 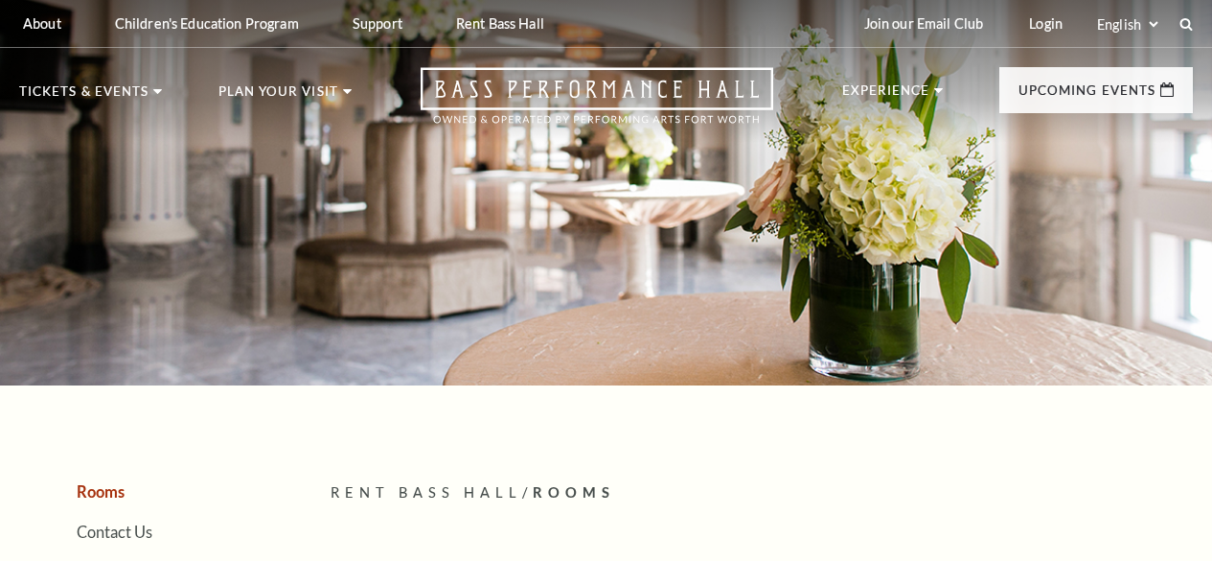 What do you see at coordinates (886, 96) in the screenshot?
I see `p: Experience` at bounding box center [886, 96].